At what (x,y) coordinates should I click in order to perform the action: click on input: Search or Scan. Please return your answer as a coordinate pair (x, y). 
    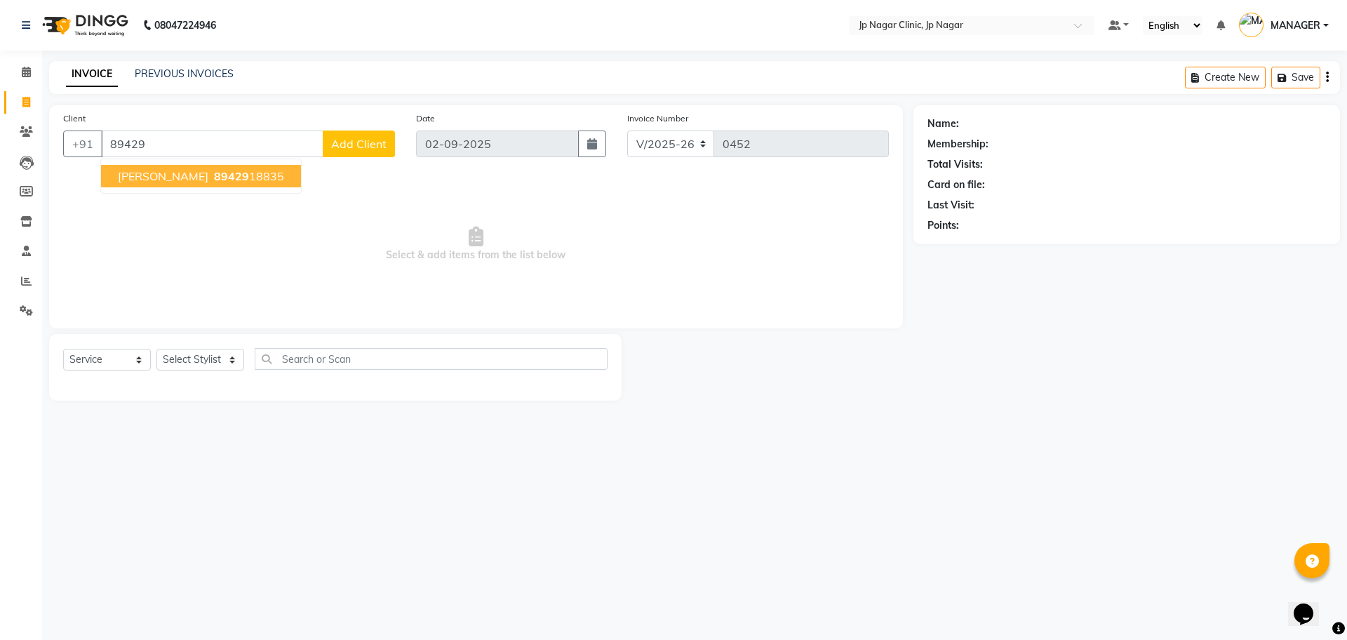
    Looking at the image, I should click on (431, 358).